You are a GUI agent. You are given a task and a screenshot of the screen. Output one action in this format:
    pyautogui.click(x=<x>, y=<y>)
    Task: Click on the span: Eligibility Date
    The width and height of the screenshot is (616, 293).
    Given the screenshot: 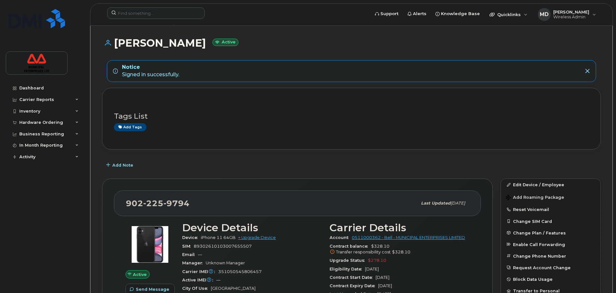 What is the action you would take?
    pyautogui.click(x=347, y=269)
    